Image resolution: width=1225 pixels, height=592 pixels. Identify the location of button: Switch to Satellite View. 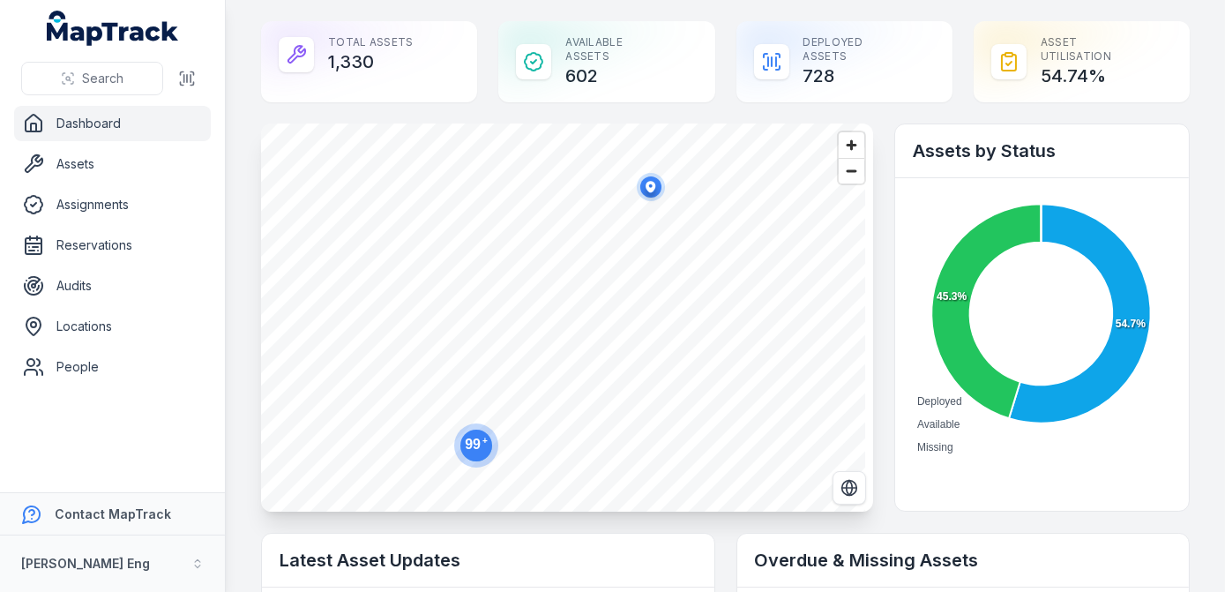
(849, 488).